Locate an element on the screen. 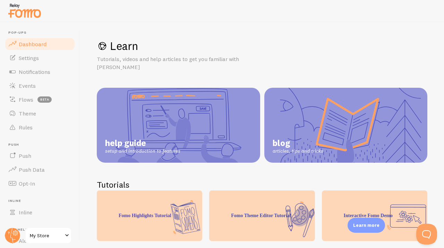 This screenshot has width=444, height=248. div: Fomo Highlights Tutorial is located at coordinates (149, 216).